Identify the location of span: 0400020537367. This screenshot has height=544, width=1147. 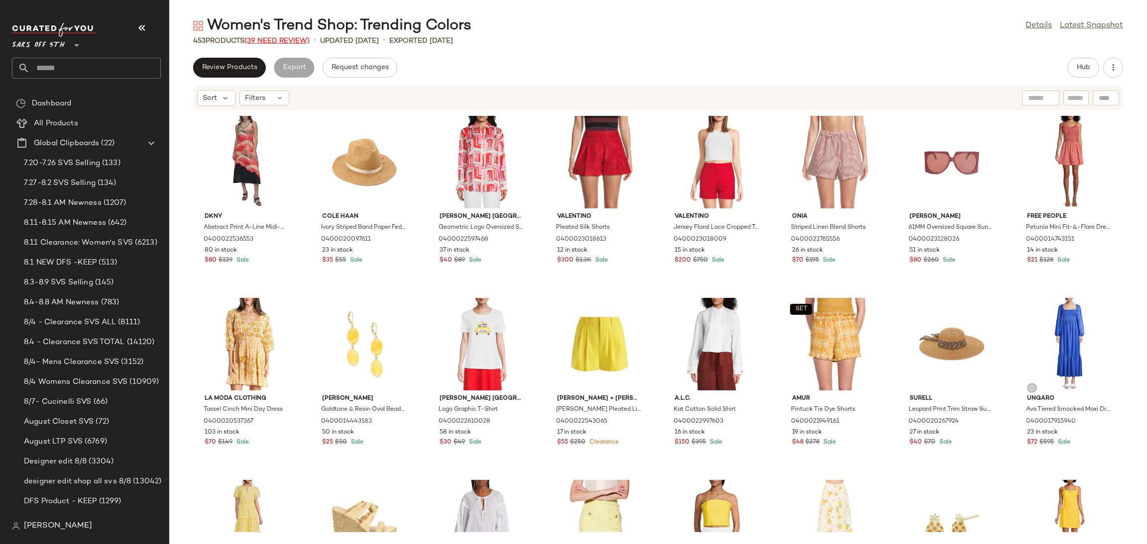
(228, 422).